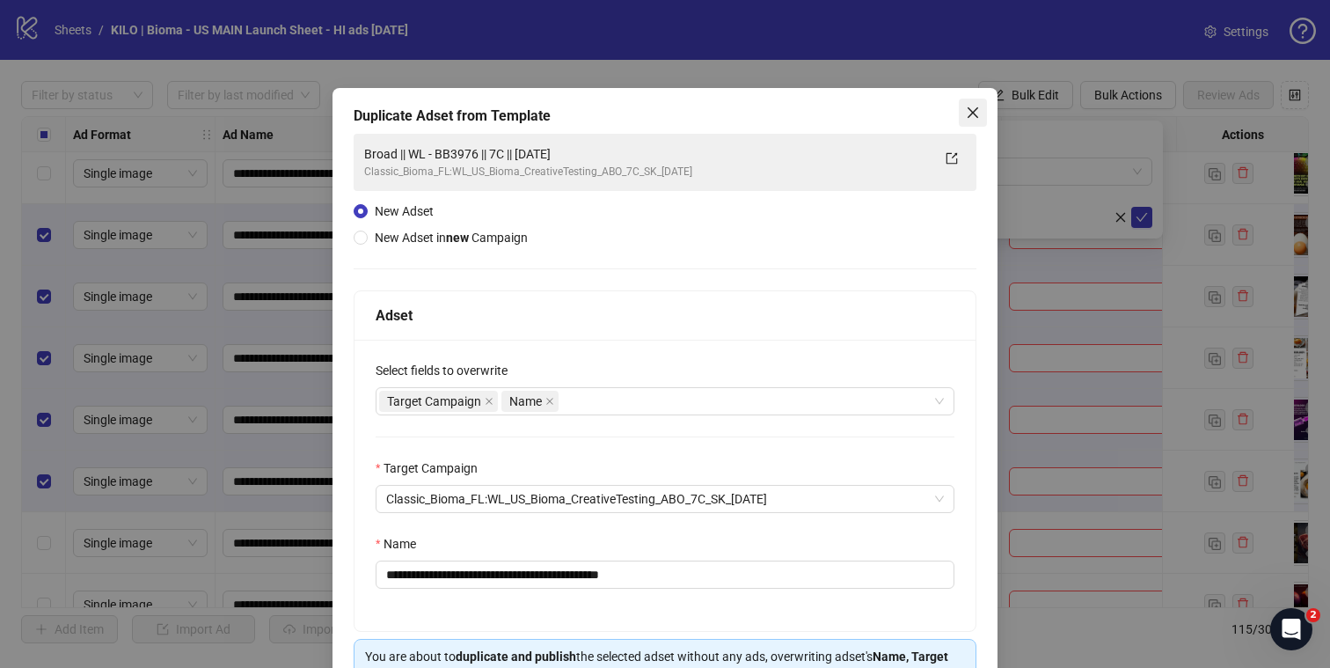 The width and height of the screenshot is (1330, 668). I want to click on span: New Adset in Campaign, so click(451, 238).